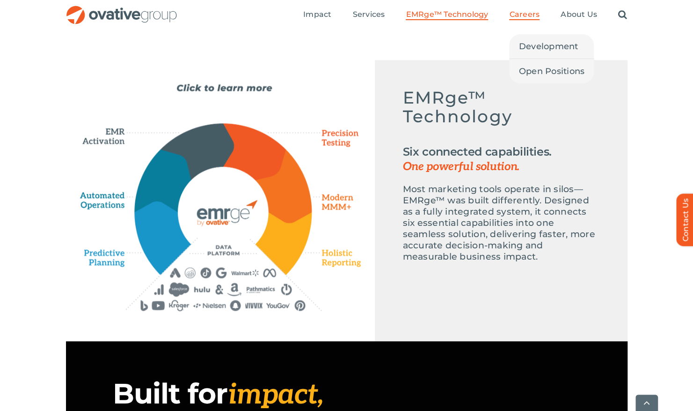  What do you see at coordinates (524, 15) in the screenshot?
I see `a: Careers` at bounding box center [524, 15].